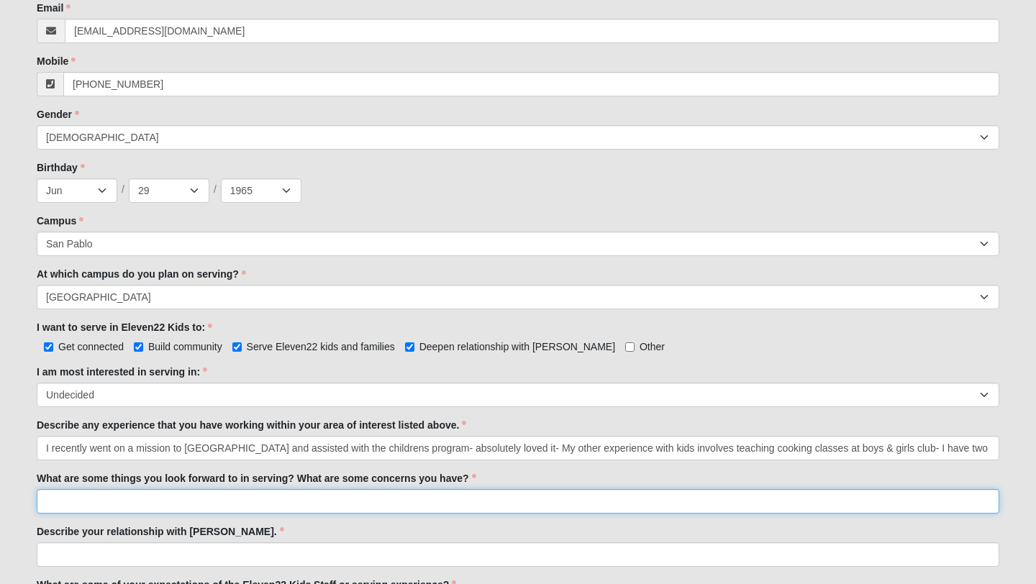 The height and width of the screenshot is (584, 1036). What do you see at coordinates (60, 221) in the screenshot?
I see `label: Campus` at bounding box center [60, 221].